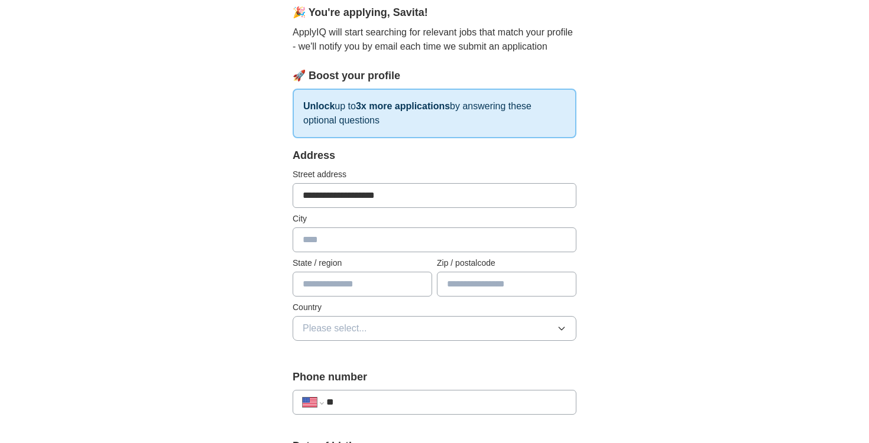 Image resolution: width=869 pixels, height=443 pixels. I want to click on label: Street address, so click(434, 174).